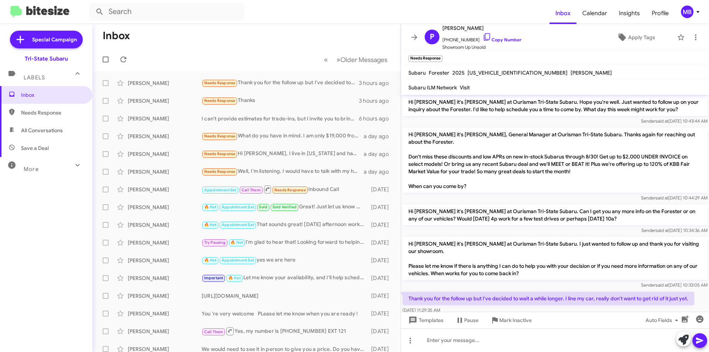  I want to click on span: Apply Tags, so click(641, 37).